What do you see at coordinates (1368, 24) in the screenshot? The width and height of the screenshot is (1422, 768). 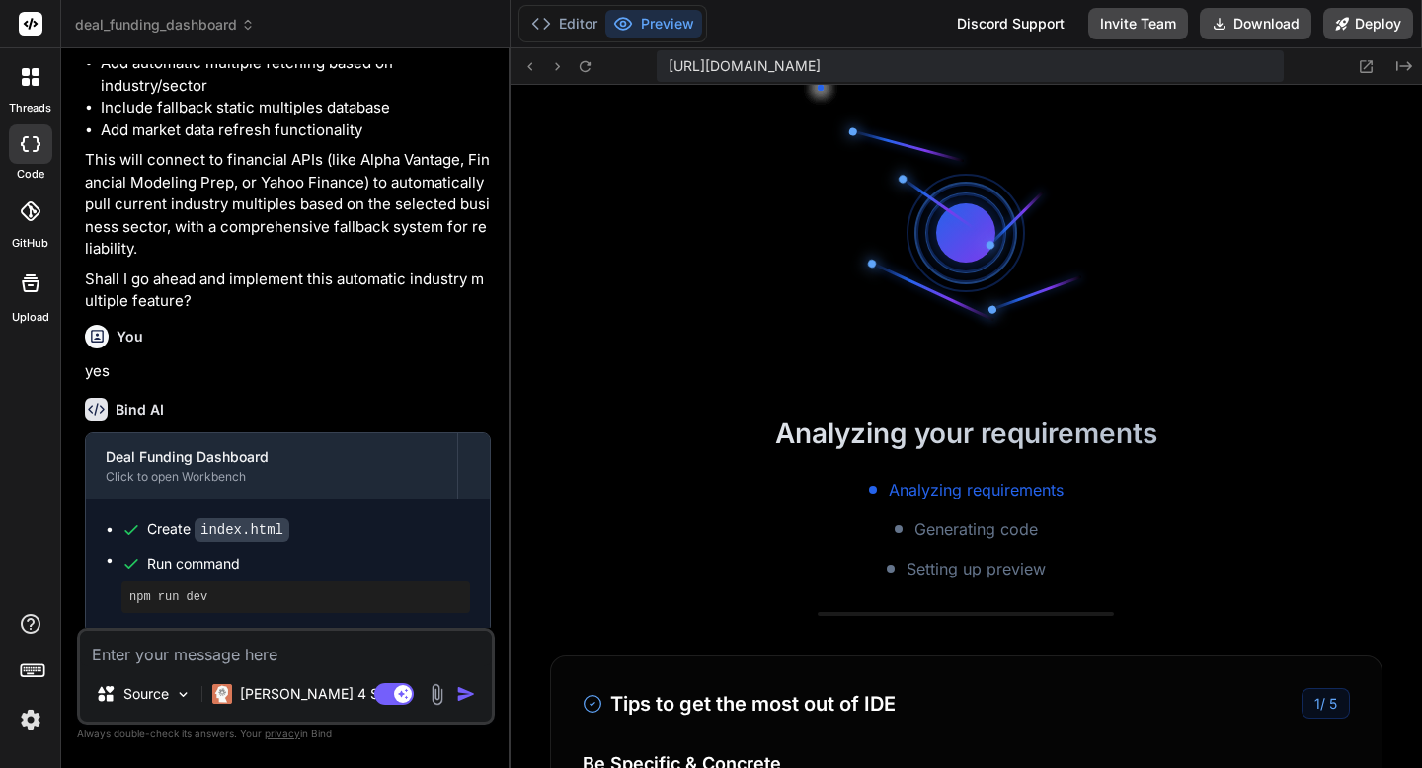 I see `button: Deploy` at bounding box center [1368, 24].